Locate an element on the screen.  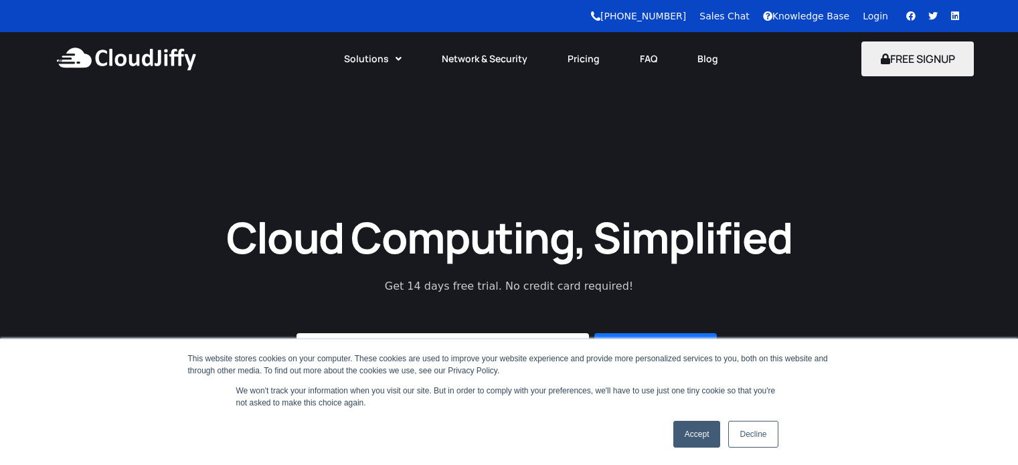
p: We won't track your information when you visit our site. But in order to comply with your prefere... is located at coordinates (509, 397).